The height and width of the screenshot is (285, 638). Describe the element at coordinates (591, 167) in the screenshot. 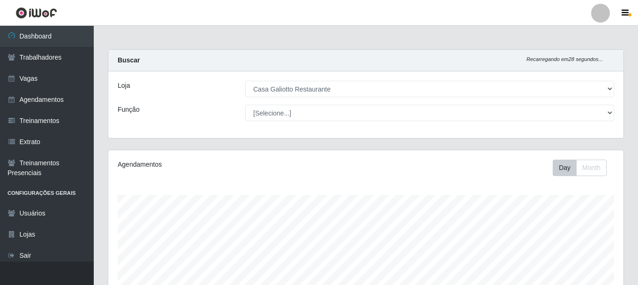

I see `button: Month` at that location.